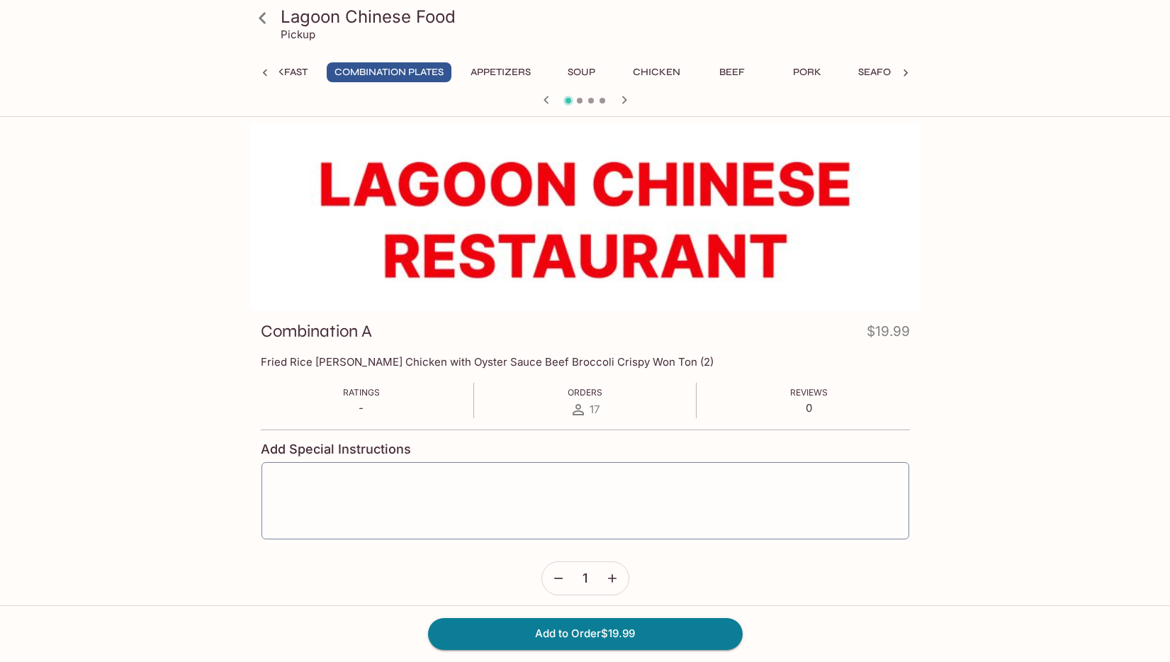 Image resolution: width=1170 pixels, height=662 pixels. I want to click on span: 17, so click(594, 409).